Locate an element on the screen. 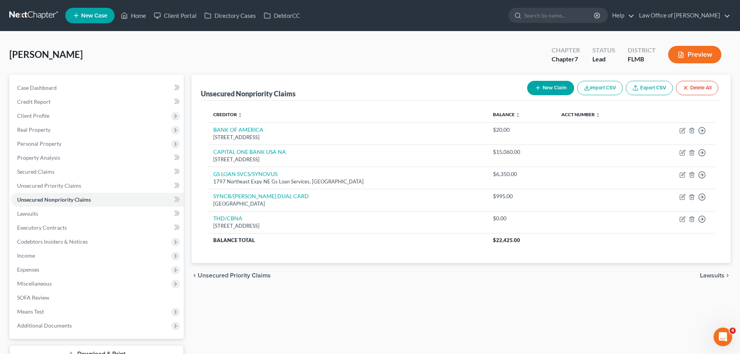 The width and height of the screenshot is (740, 354). a: Balance unfold_more is located at coordinates (507, 114).